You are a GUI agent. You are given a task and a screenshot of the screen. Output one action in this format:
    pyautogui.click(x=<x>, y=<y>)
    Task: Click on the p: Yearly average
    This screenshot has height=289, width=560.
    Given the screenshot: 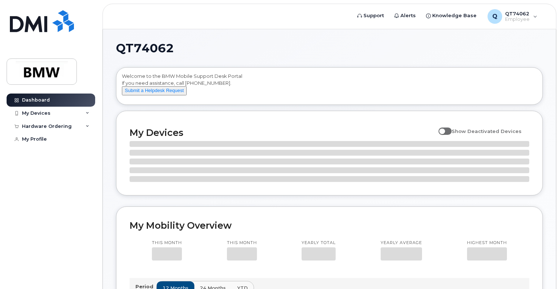 What is the action you would take?
    pyautogui.click(x=401, y=243)
    